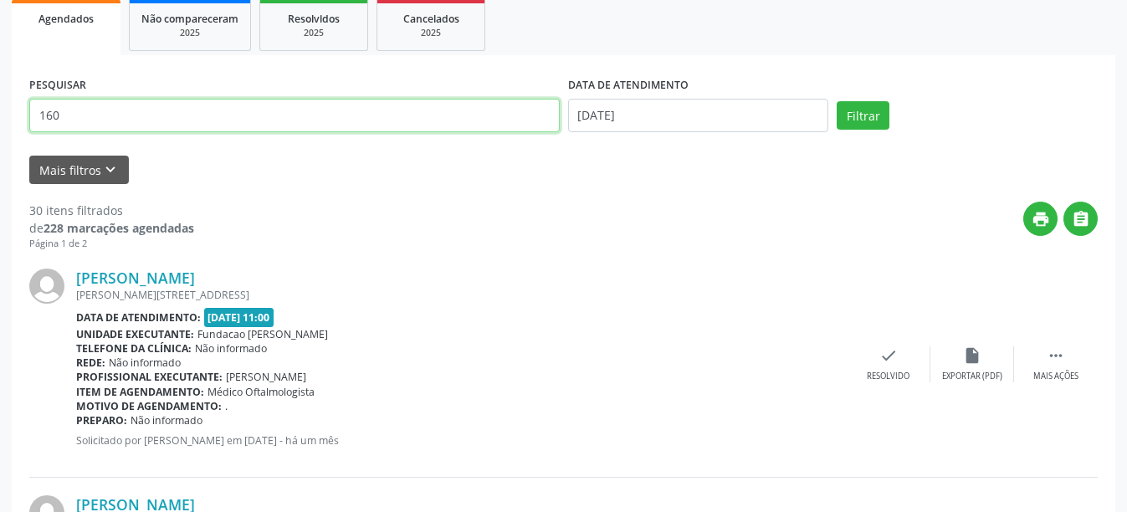 The width and height of the screenshot is (1127, 512). Describe the element at coordinates (111, 243) in the screenshot. I see `div: Página 1 de 2` at that location.